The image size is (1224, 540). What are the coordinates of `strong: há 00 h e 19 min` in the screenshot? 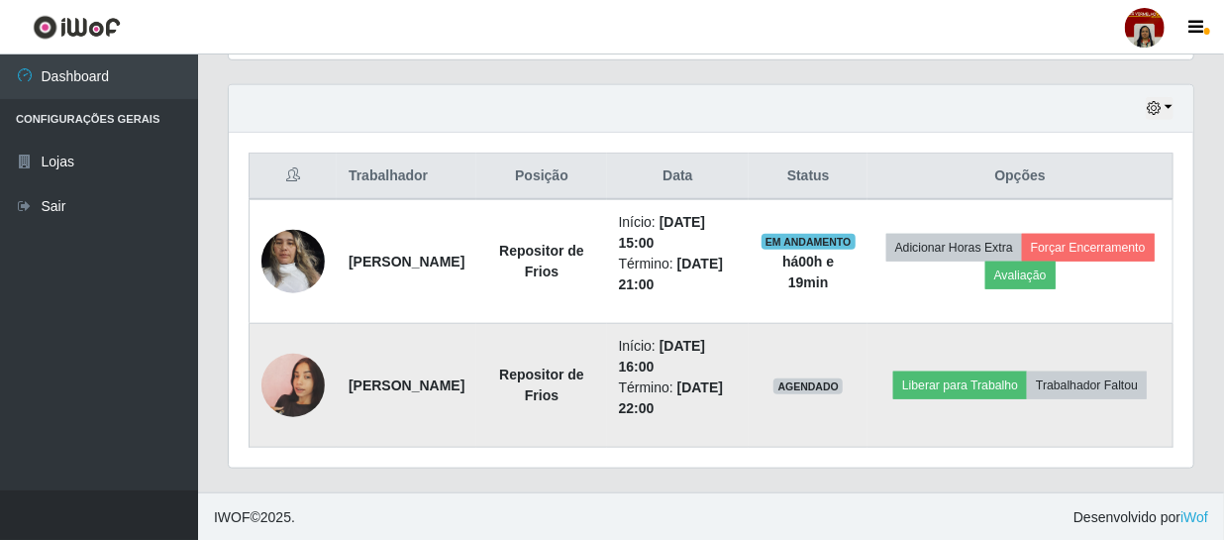 It's located at (808, 271).